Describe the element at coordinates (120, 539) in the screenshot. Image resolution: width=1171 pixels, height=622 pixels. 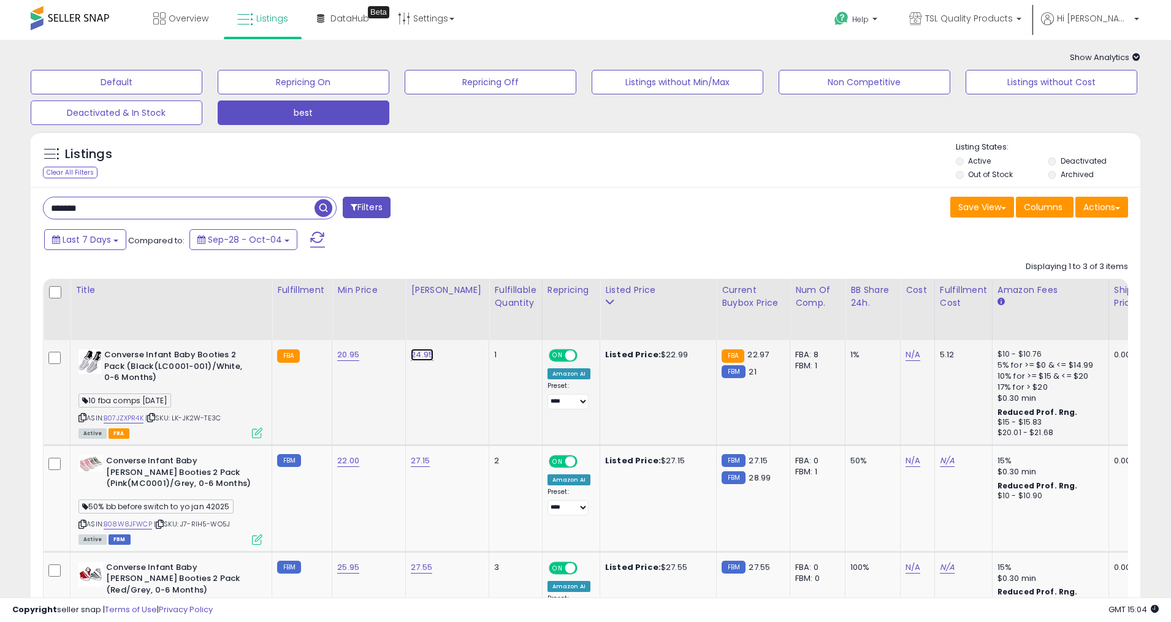
I see `span: FBM` at that location.